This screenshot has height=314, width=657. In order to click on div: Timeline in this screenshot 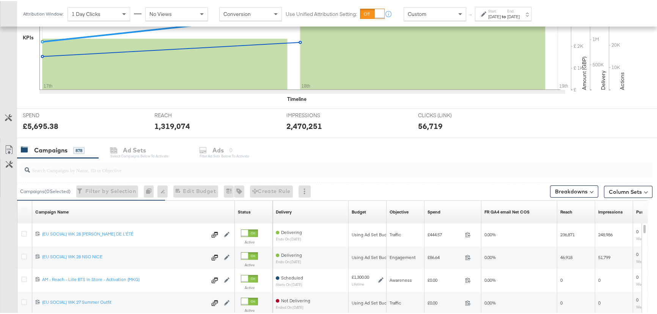, I will do `click(297, 98)`.